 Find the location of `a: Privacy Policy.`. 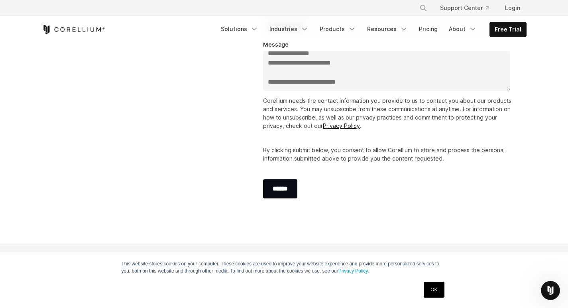

a: Privacy Policy. is located at coordinates (353, 271).